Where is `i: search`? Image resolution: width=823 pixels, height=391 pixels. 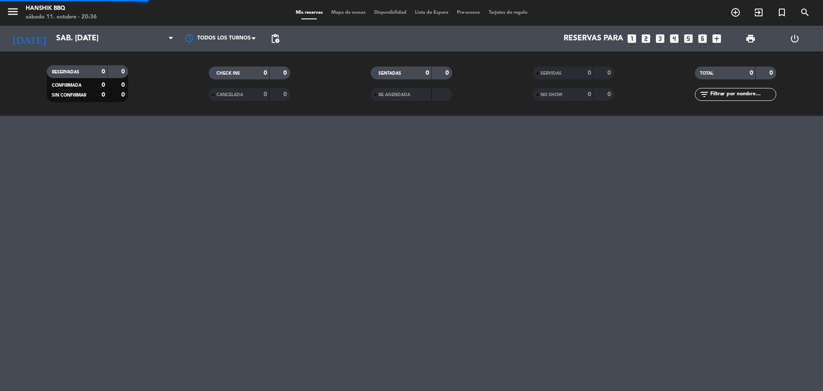
i: search is located at coordinates (805, 12).